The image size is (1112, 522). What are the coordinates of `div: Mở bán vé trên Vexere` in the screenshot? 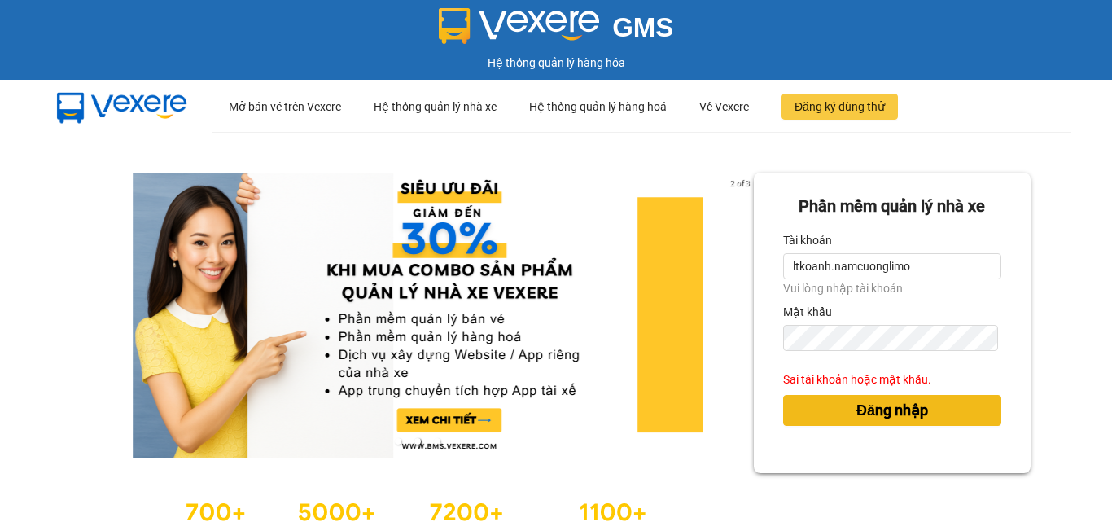 It's located at (285, 107).